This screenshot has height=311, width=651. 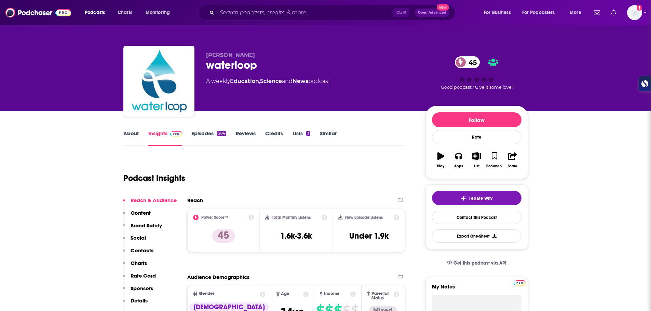 I want to click on p: 45, so click(x=223, y=236).